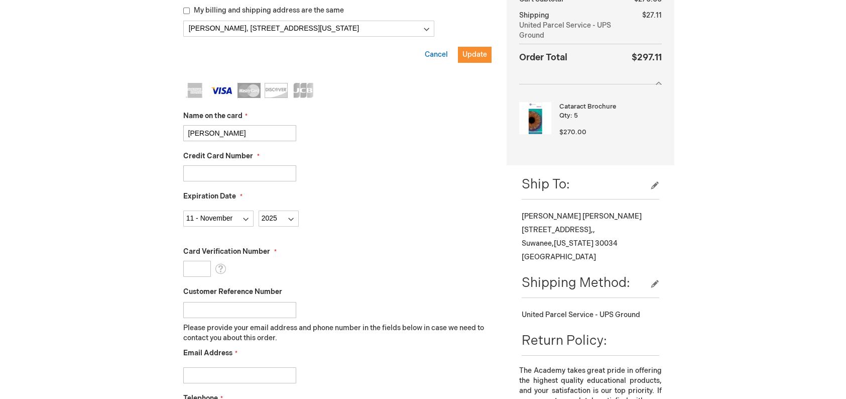  Describe the element at coordinates (303, 90) in the screenshot. I see `img: JCB` at that location.